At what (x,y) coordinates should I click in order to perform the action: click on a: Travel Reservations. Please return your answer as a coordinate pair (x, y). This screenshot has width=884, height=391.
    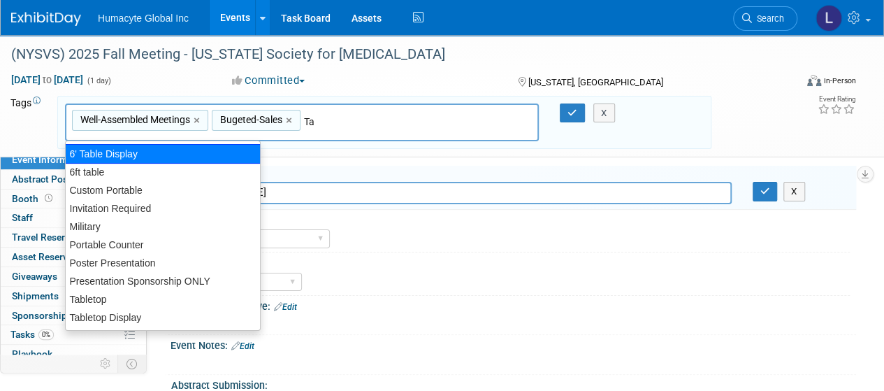
    Looking at the image, I should click on (73, 237).